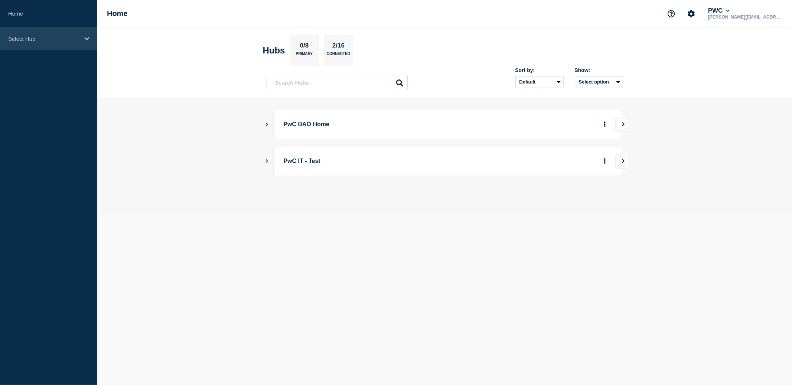  Describe the element at coordinates (274, 50) in the screenshot. I see `h2: Hubs` at that location.